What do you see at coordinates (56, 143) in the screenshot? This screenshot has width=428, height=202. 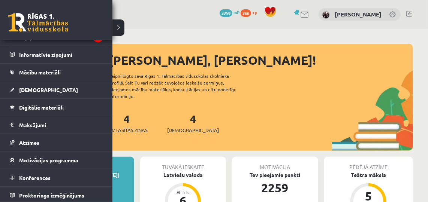 I see `a: Atzīmes` at bounding box center [56, 143].